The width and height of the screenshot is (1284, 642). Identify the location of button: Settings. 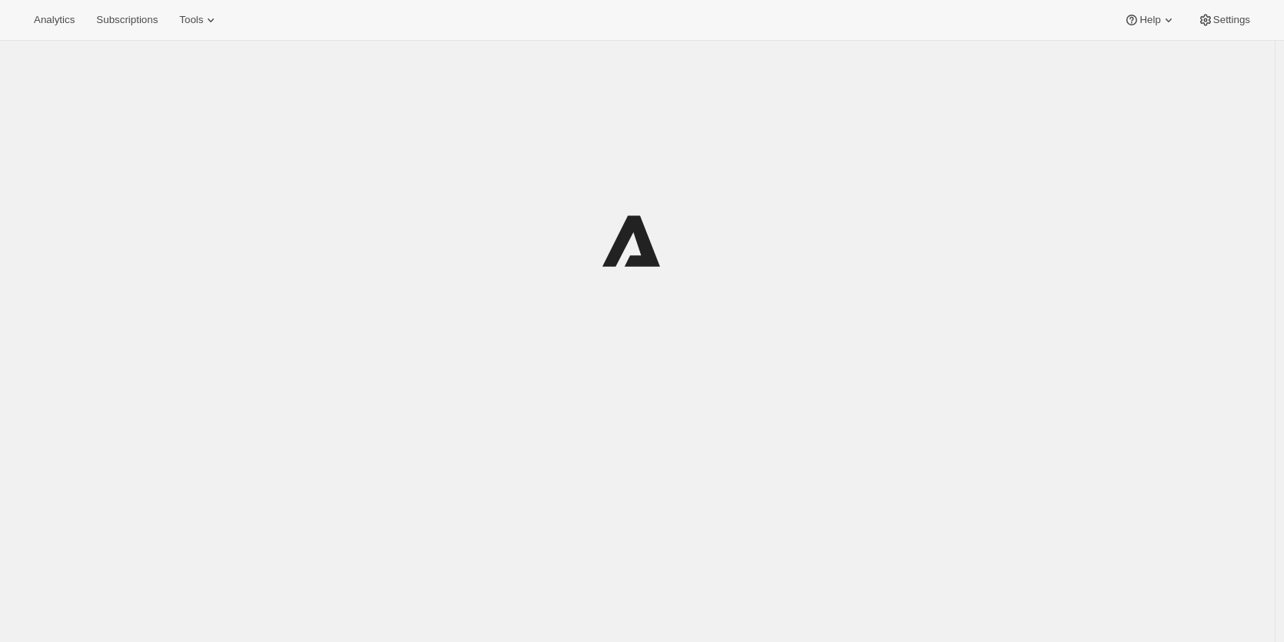
(1224, 20).